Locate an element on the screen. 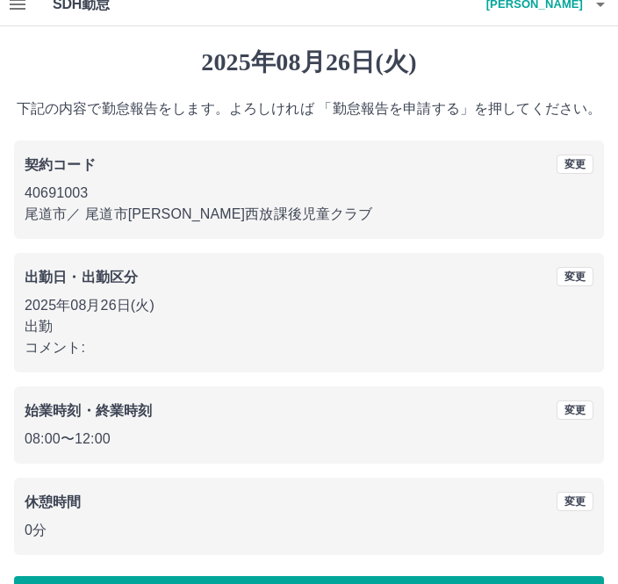  b: 休憩時間 is located at coordinates (53, 502).